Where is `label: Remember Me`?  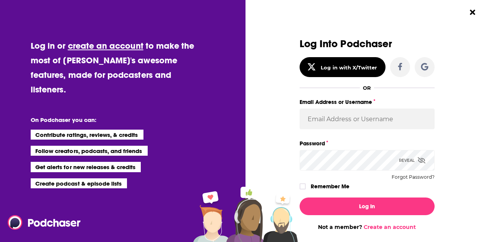 label: Remember Me is located at coordinates (330, 187).